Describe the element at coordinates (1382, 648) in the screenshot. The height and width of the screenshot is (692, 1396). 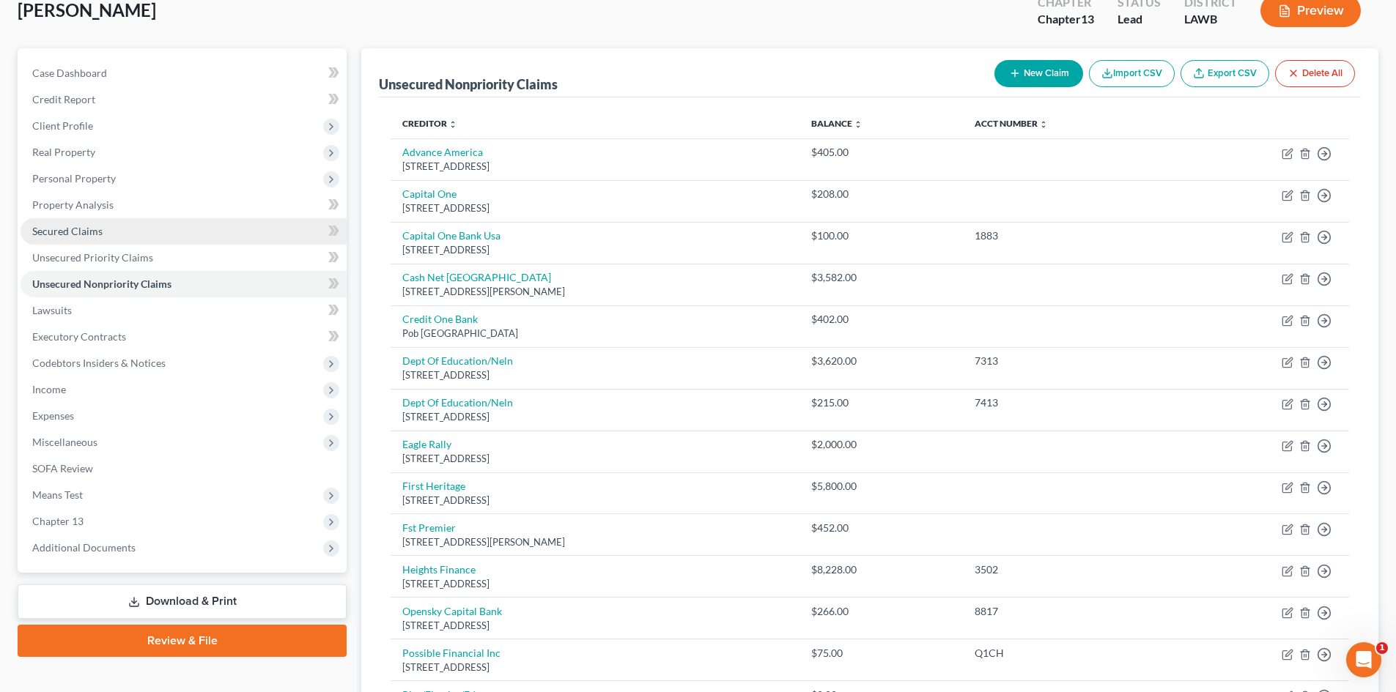
I see `span: 1` at that location.